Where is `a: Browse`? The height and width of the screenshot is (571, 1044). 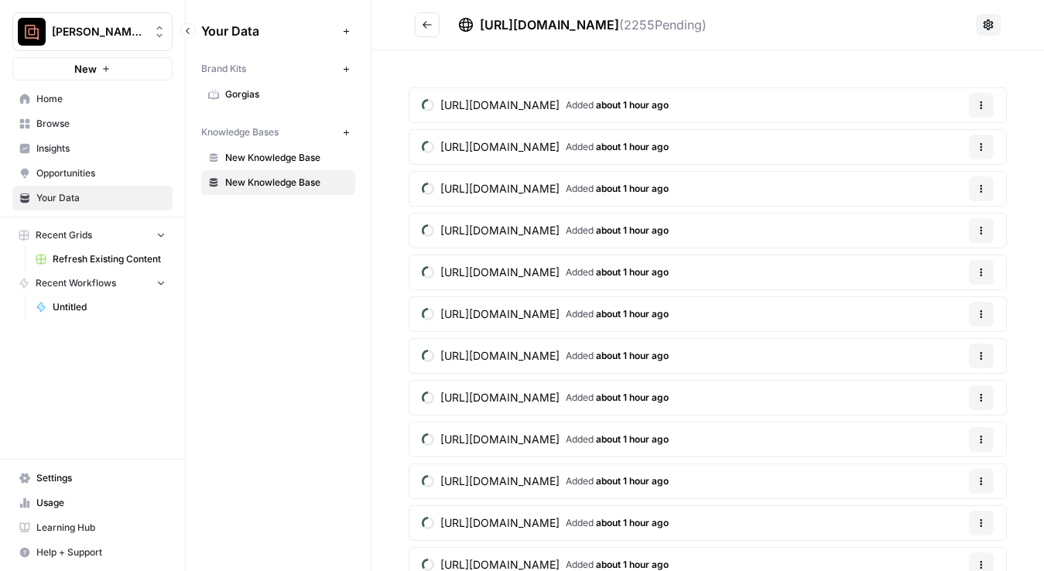
a: Browse is located at coordinates (92, 124).